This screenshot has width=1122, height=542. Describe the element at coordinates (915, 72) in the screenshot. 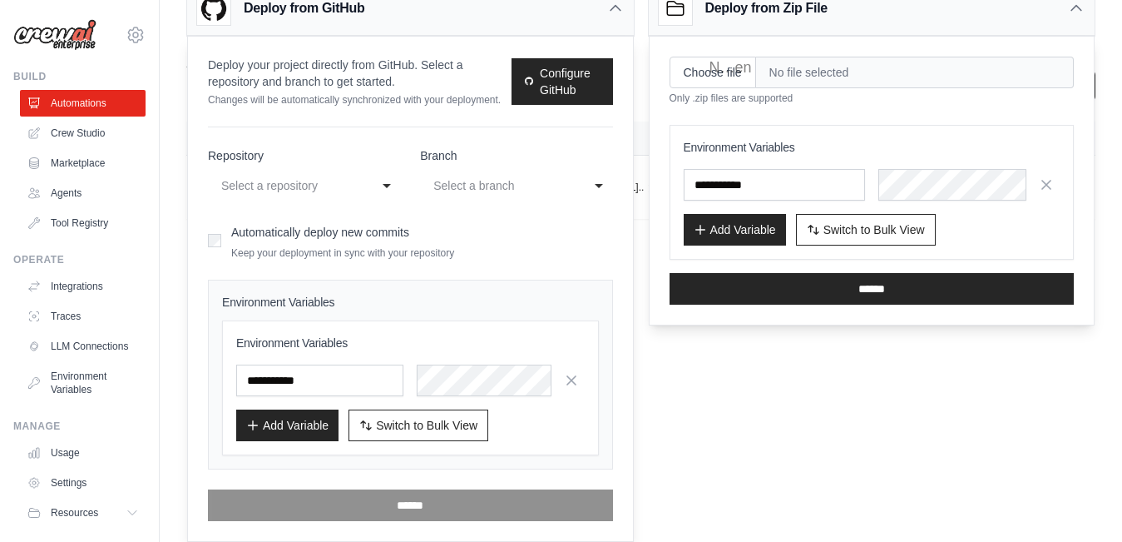

I see `span: No file selected` at that location.